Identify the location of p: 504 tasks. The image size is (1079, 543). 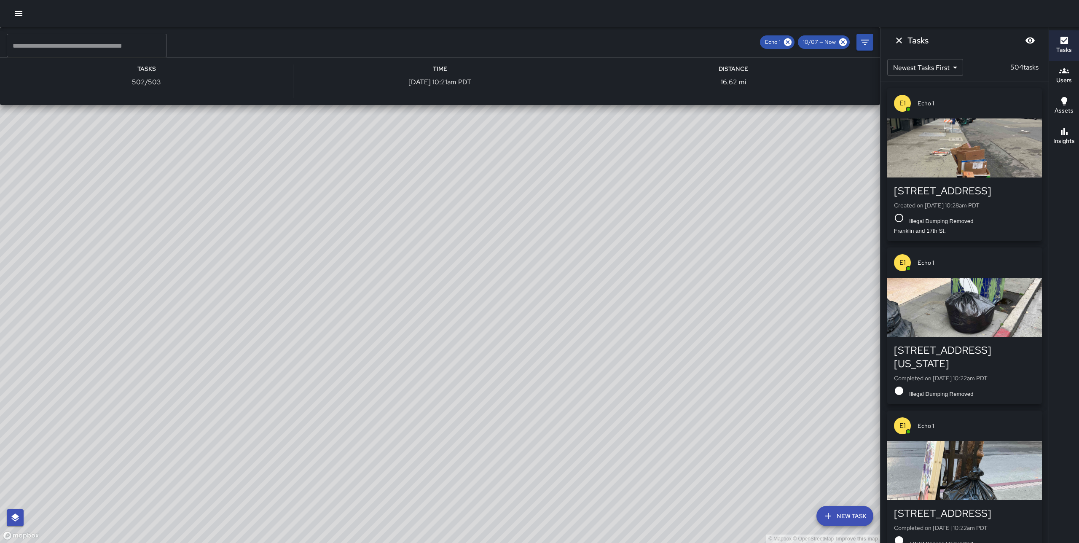
(1024, 67).